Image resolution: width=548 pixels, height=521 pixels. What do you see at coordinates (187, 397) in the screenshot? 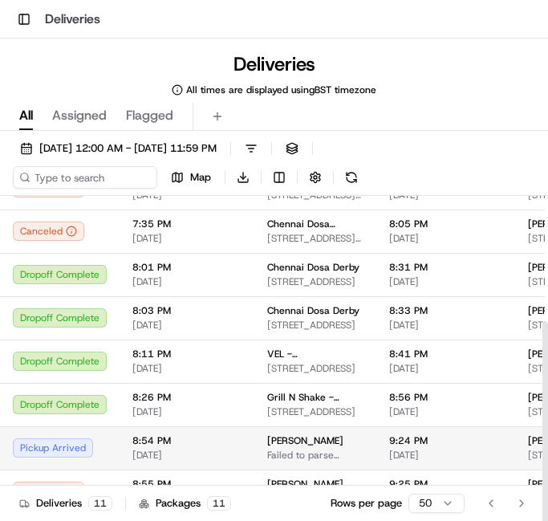
I see `span: 8:26 PM` at bounding box center [187, 397].